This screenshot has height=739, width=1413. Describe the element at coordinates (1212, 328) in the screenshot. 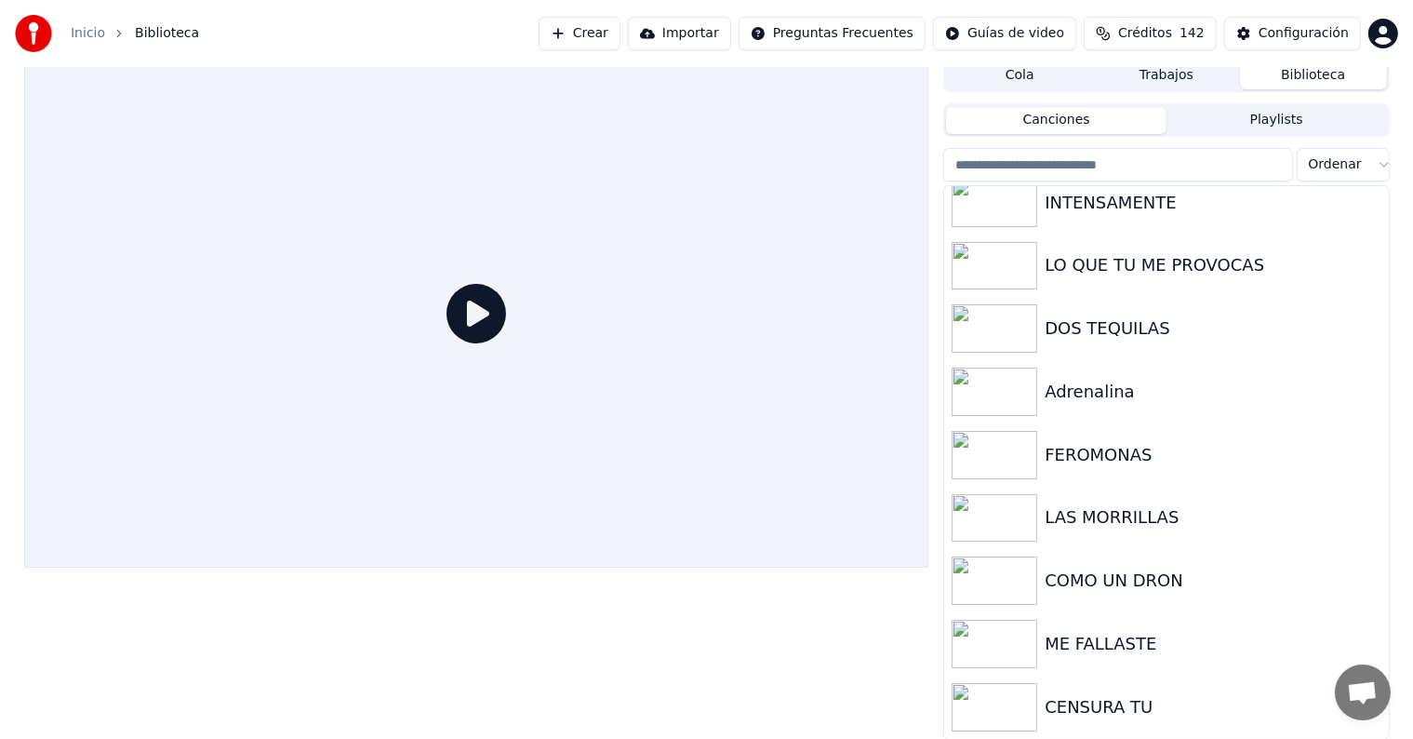

I see `div: DOS TEQUILAS` at that location.